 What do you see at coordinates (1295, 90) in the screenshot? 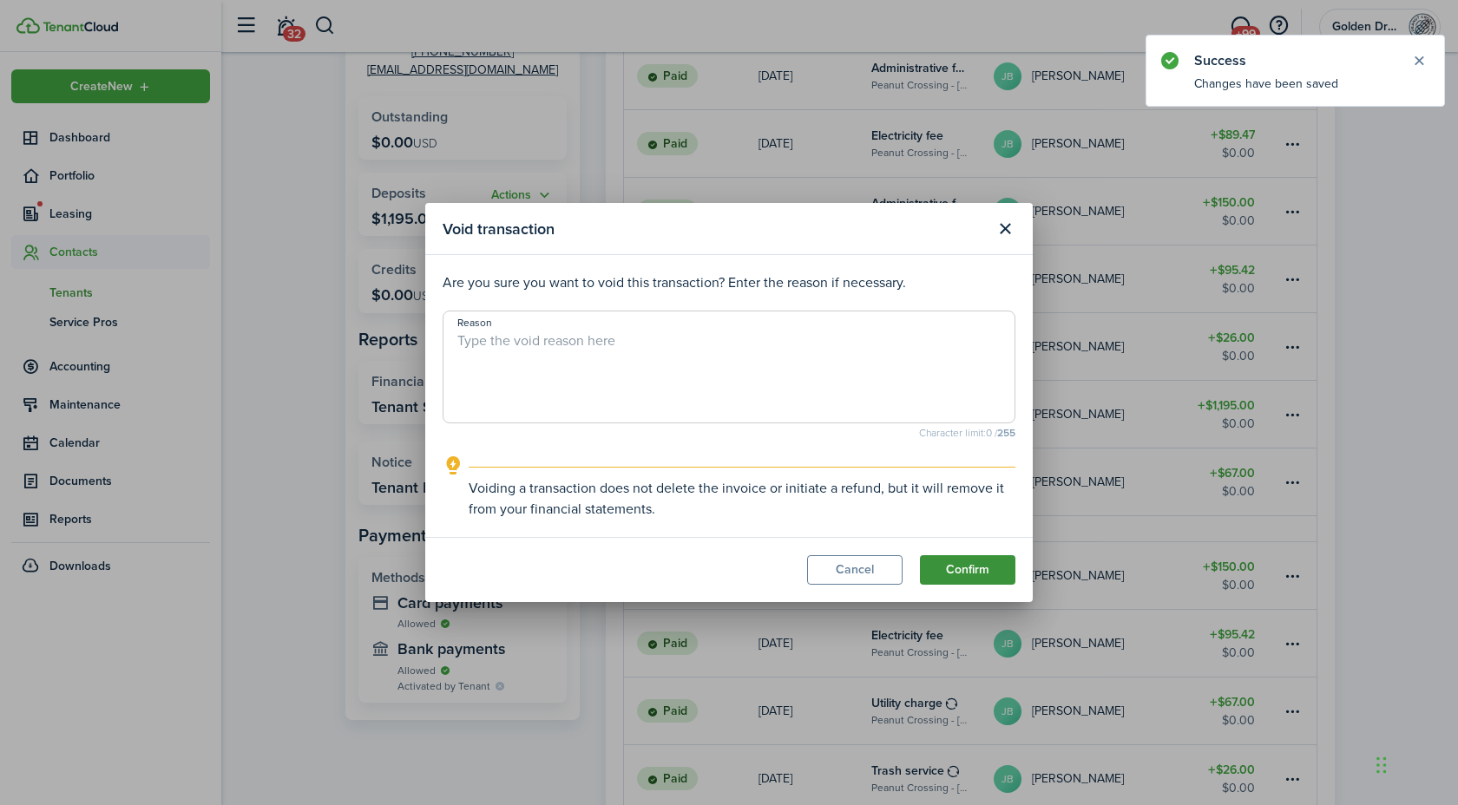
I see `notify-body: Changes have been saved` at bounding box center [1295, 90].